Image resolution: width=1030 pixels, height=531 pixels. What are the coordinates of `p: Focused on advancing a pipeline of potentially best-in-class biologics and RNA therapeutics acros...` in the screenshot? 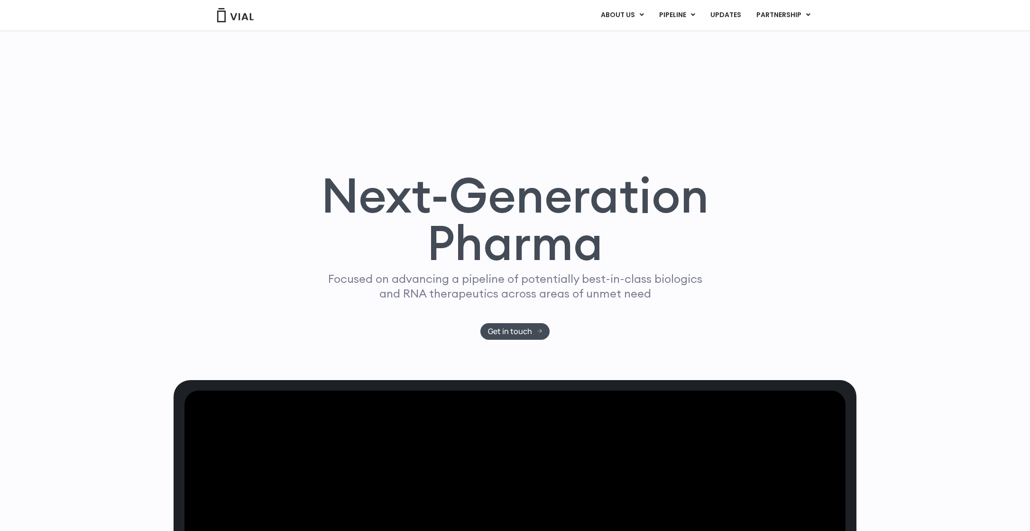 It's located at (515, 286).